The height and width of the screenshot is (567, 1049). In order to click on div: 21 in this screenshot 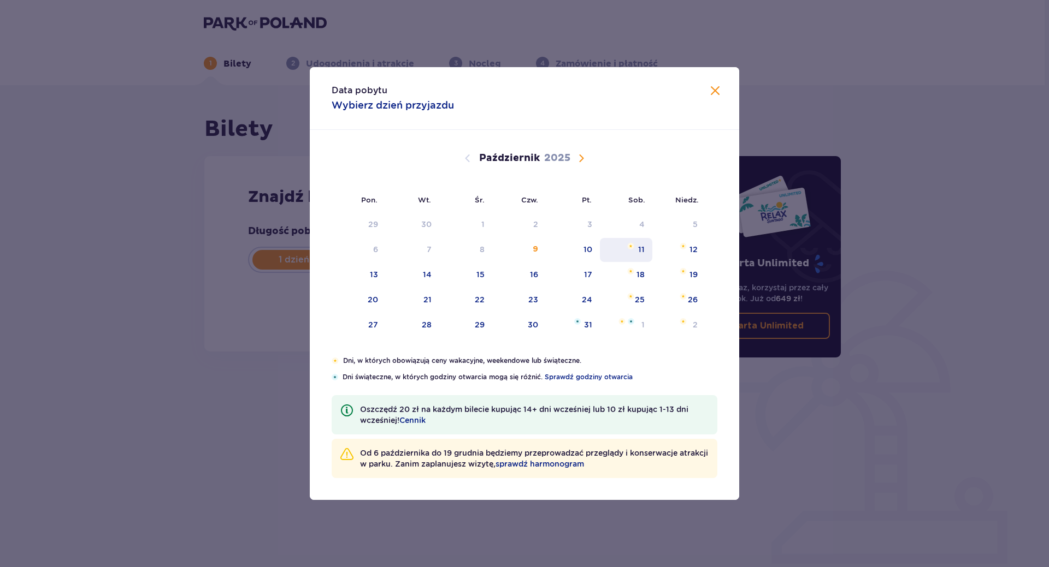, I will do `click(427, 300)`.